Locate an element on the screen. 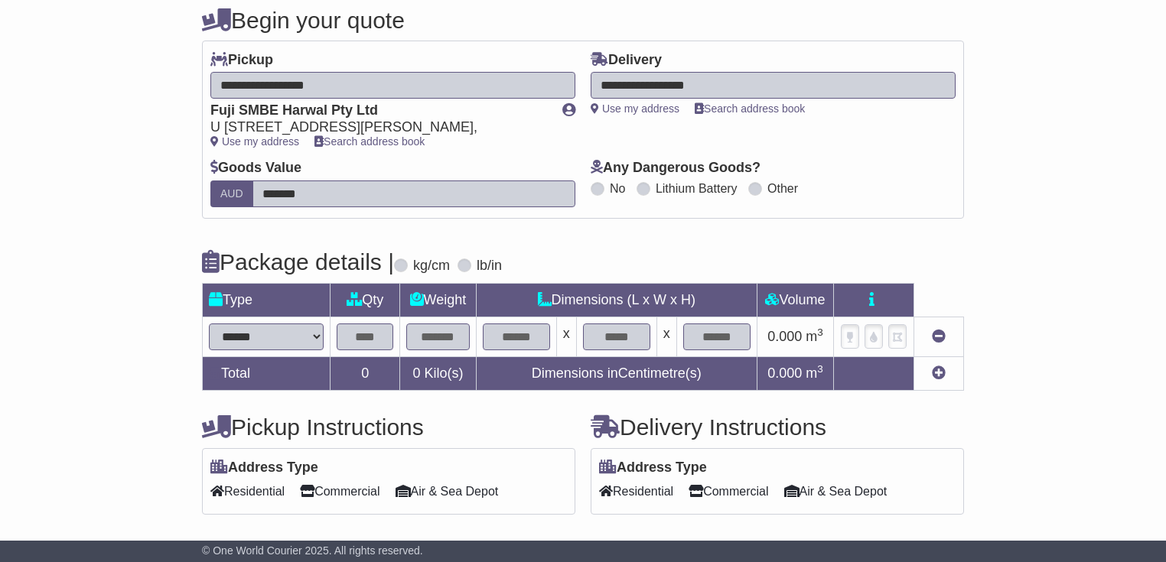 Image resolution: width=1166 pixels, height=562 pixels. span: © One World Courier 2025. All rights reserved. is located at coordinates (312, 551).